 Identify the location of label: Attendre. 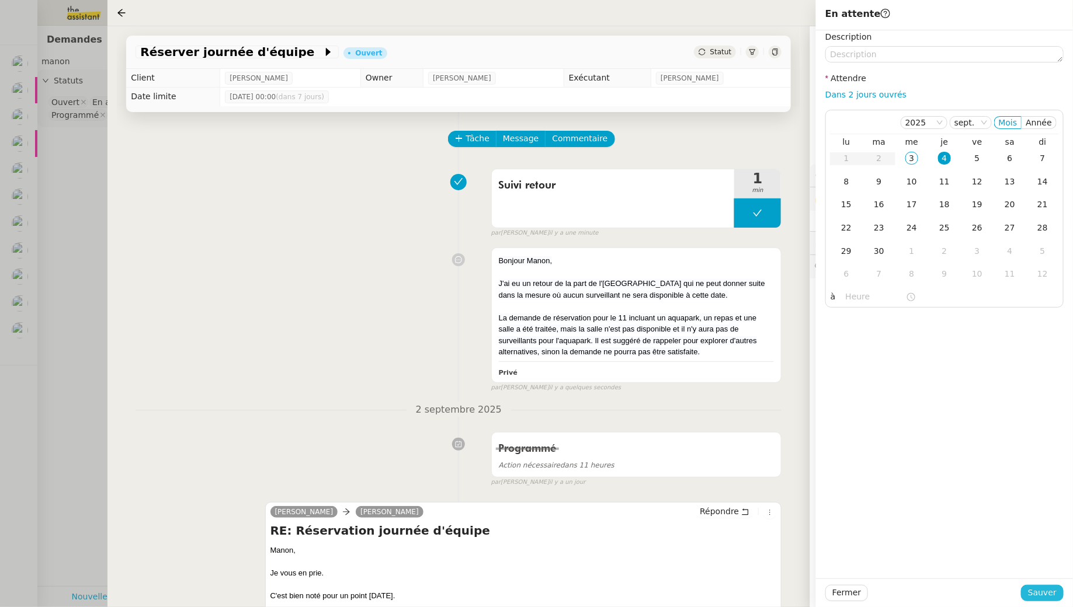
(845, 78).